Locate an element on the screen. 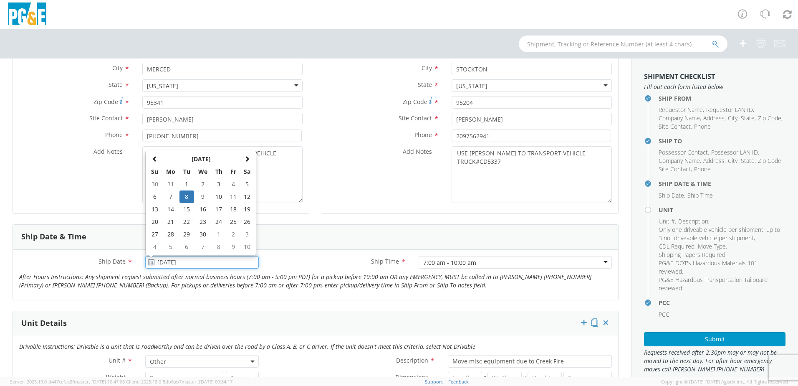 The height and width of the screenshot is (386, 798). input: Length is located at coordinates (465, 378).